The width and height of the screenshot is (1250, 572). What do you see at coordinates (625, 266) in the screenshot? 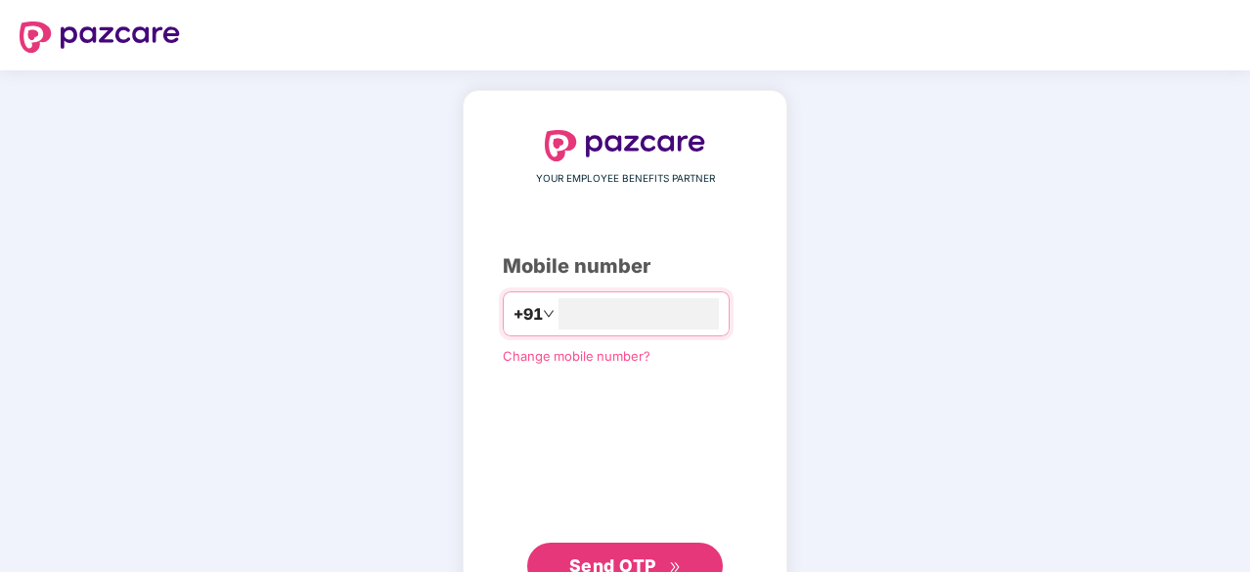
I see `div: Mobile number` at bounding box center [625, 266].